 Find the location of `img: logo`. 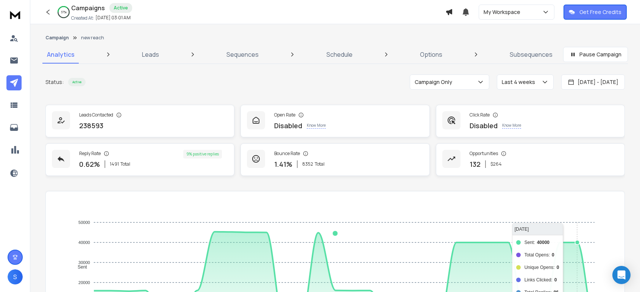

img: logo is located at coordinates (15, 14).